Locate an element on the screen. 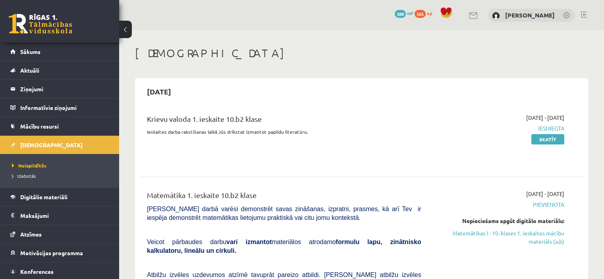 The image size is (604, 279). a: 565 xp is located at coordinates (425, 13).